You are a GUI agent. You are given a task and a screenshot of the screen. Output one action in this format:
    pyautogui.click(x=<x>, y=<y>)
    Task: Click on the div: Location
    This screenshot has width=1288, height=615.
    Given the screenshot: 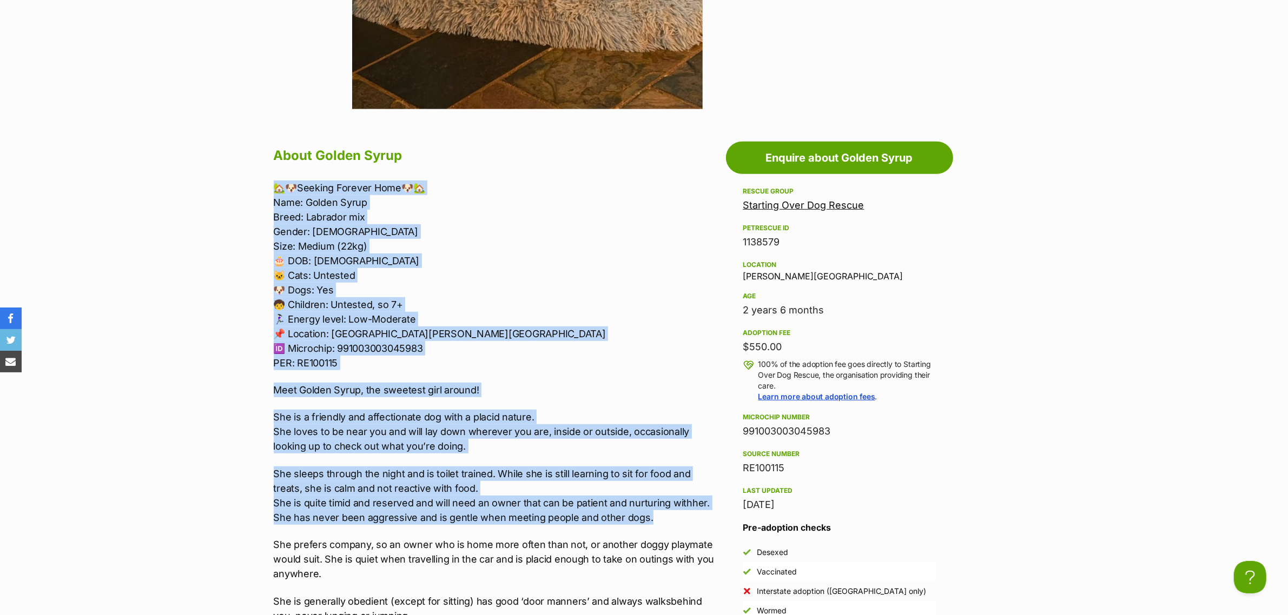 What is the action you would take?
    pyautogui.click(x=839, y=265)
    